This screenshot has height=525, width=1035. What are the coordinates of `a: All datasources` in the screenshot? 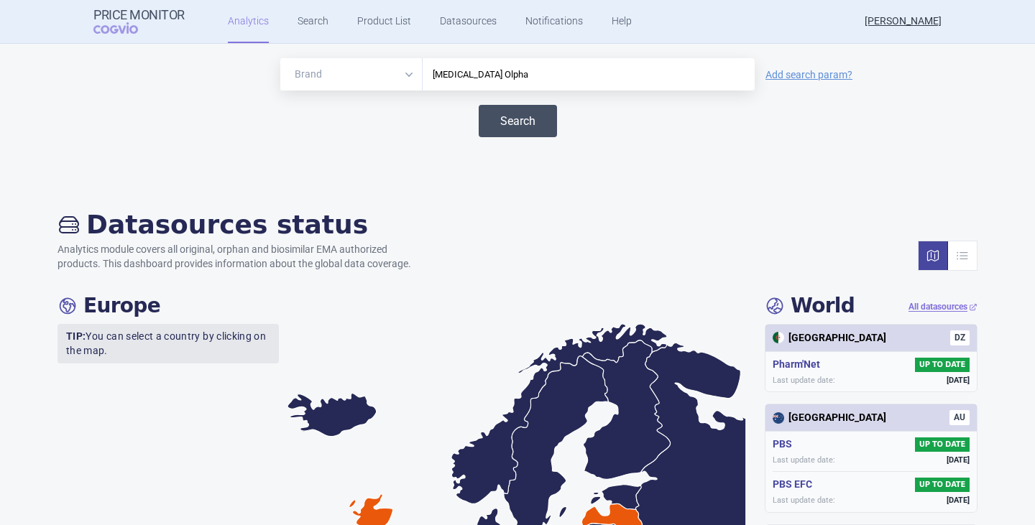 It's located at (943, 307).